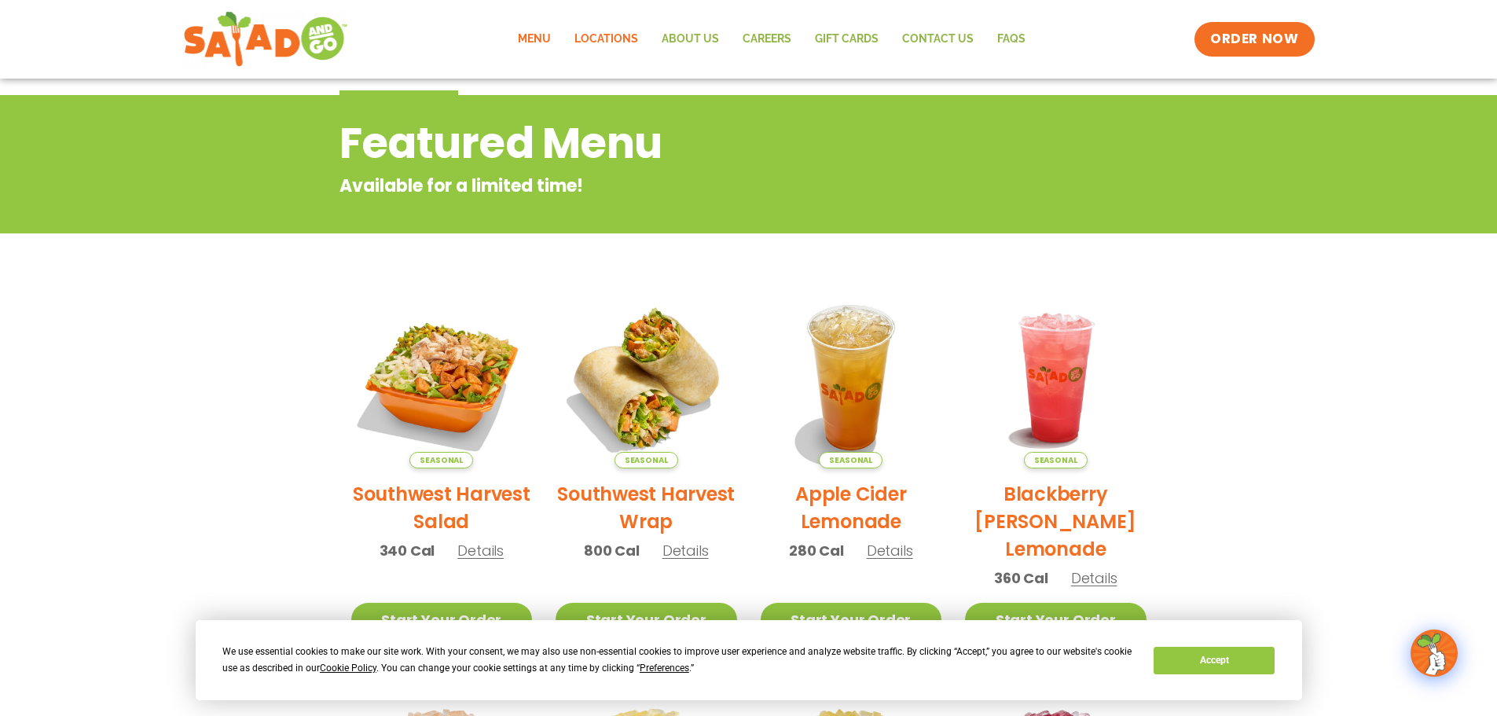 This screenshot has width=1497, height=716. Describe the element at coordinates (685, 143) in the screenshot. I see `h2: Featured Menu` at that location.